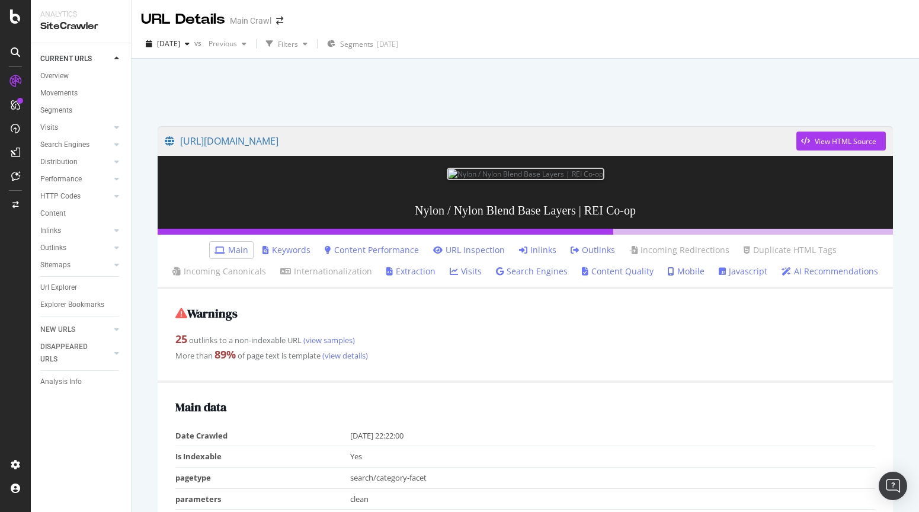 The image size is (919, 512). What do you see at coordinates (81, 305) in the screenshot?
I see `a: Explorer Bookmarks` at bounding box center [81, 305].